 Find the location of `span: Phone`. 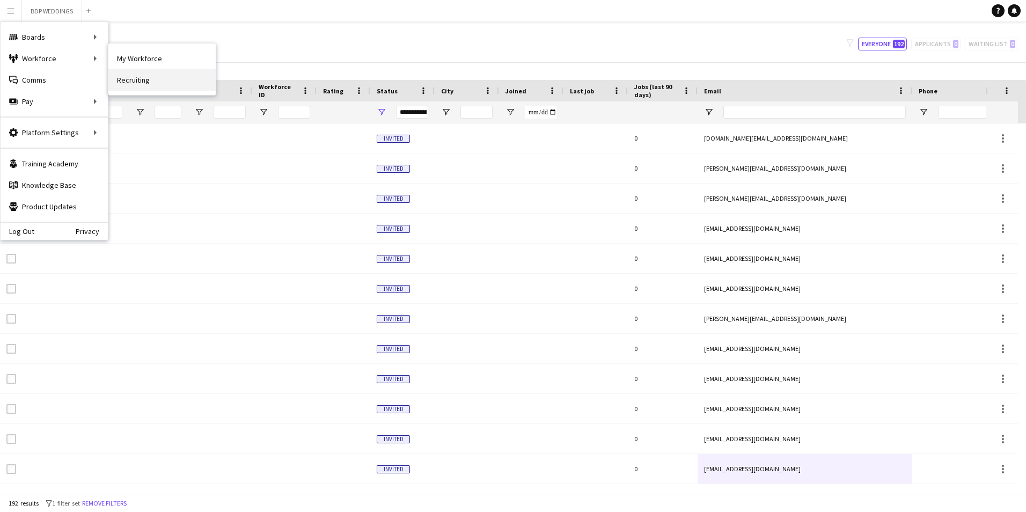

span: Phone is located at coordinates (927, 91).